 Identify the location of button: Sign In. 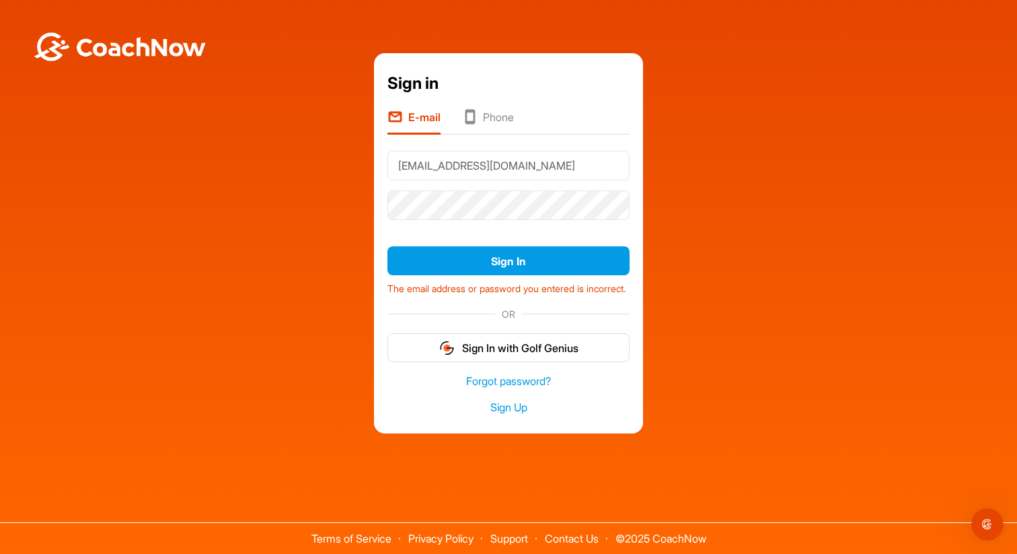
(509, 260).